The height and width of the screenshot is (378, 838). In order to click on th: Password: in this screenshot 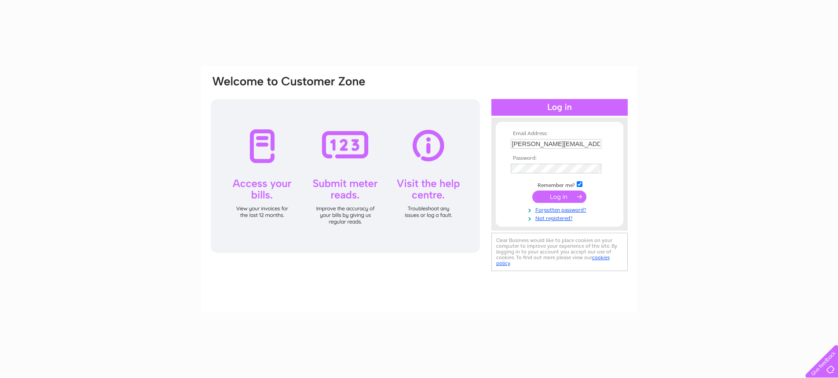, I will do `click(560, 158)`.